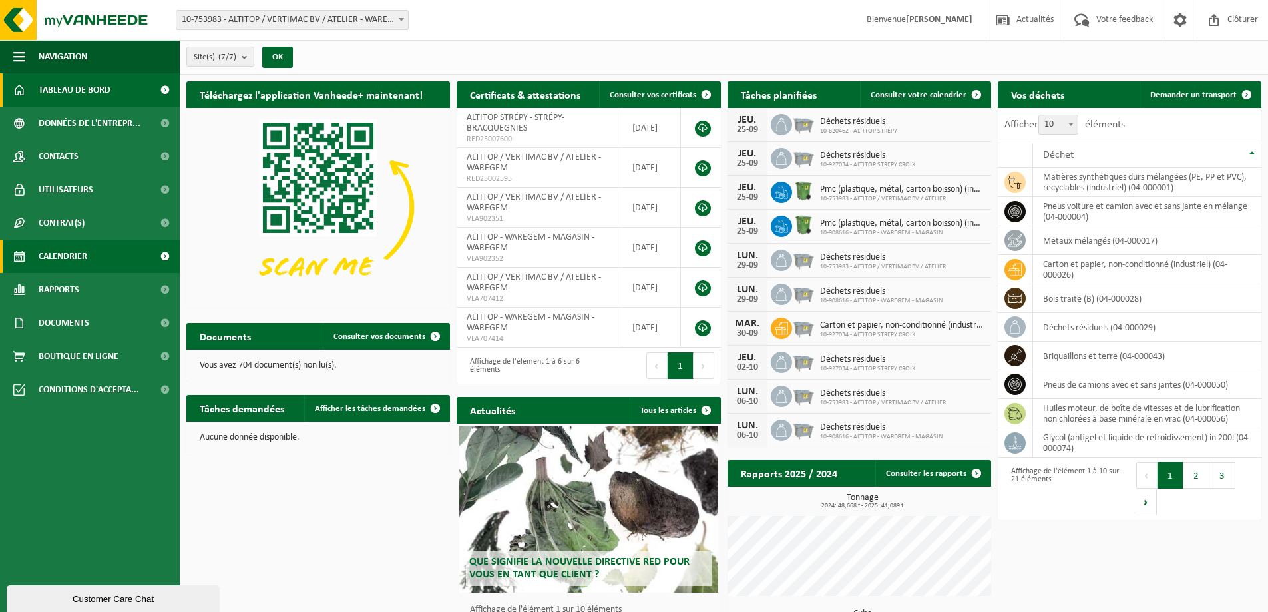  What do you see at coordinates (66, 190) in the screenshot?
I see `span: Utilisateurs` at bounding box center [66, 190].